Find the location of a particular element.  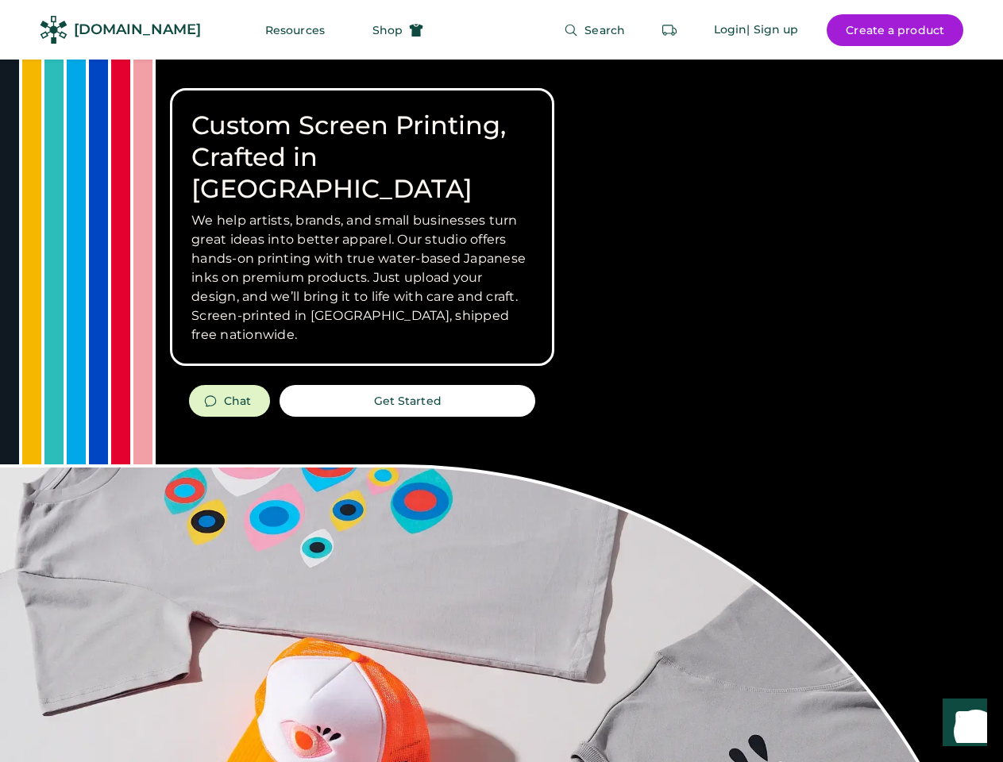

span: Search is located at coordinates (604, 30).